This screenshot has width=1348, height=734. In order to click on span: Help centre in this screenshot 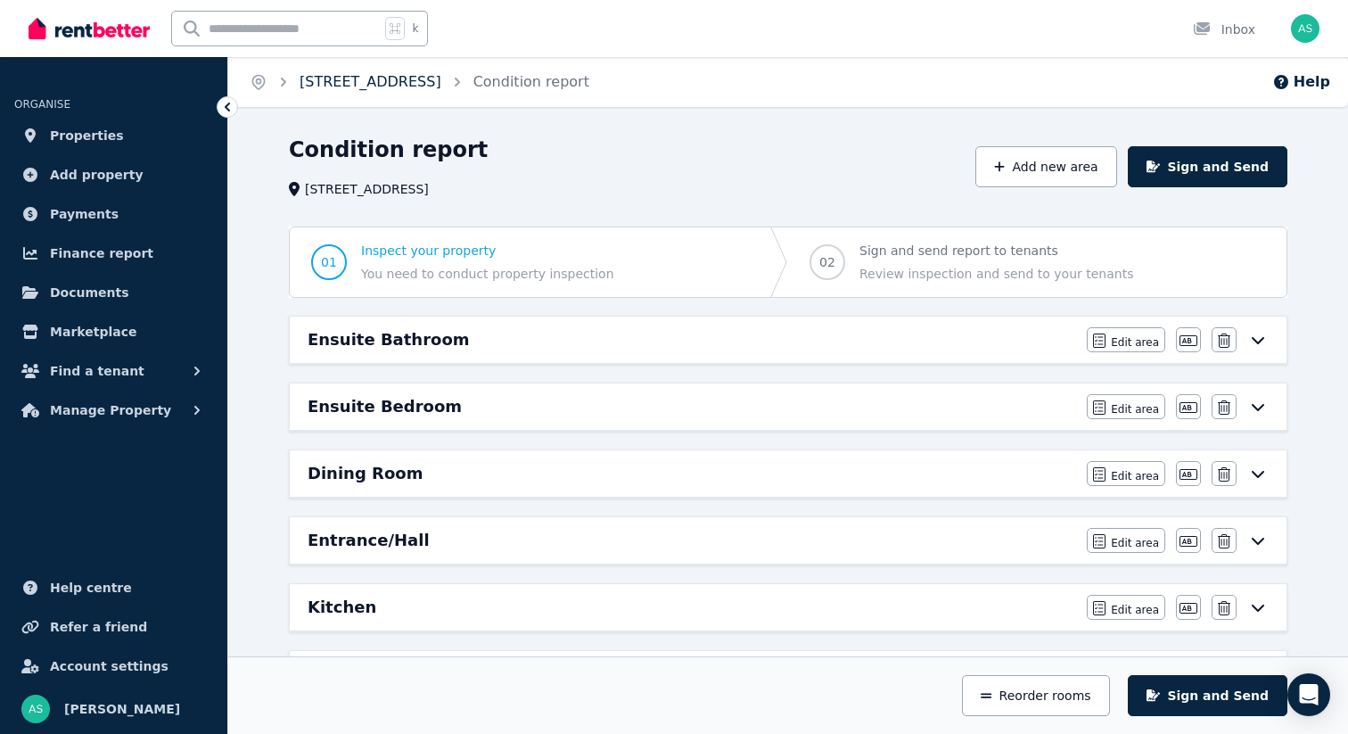, I will do `click(91, 587)`.